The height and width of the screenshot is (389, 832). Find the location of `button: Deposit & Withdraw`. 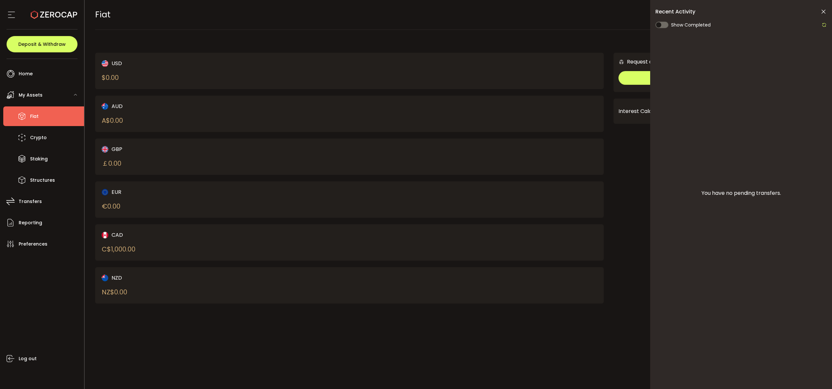

button: Deposit & Withdraw is located at coordinates (42, 44).